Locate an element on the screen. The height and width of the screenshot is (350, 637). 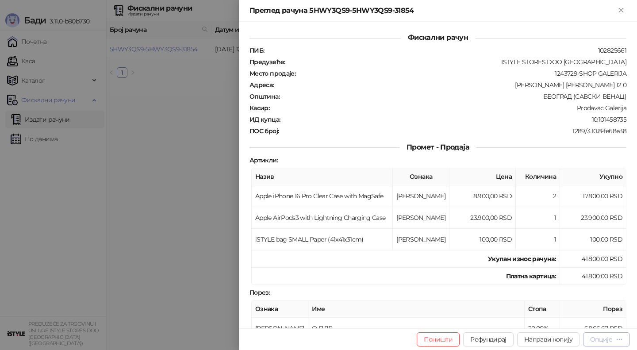
strong: Порез : is located at coordinates (260, 292).